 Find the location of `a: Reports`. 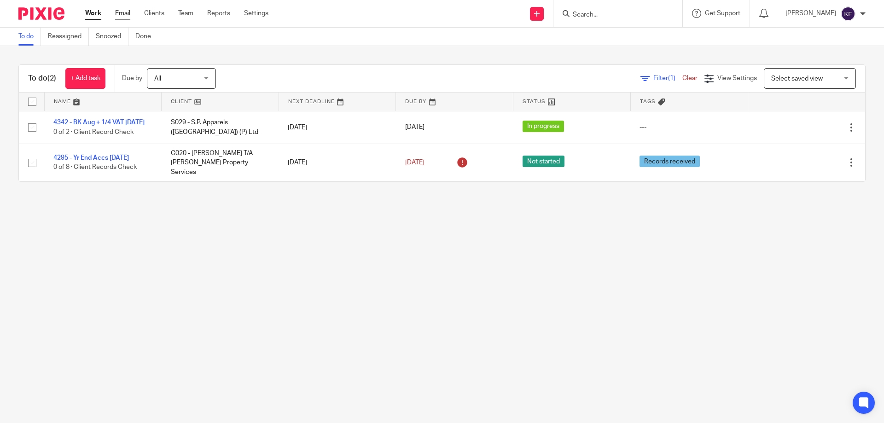

a: Reports is located at coordinates (219, 13).